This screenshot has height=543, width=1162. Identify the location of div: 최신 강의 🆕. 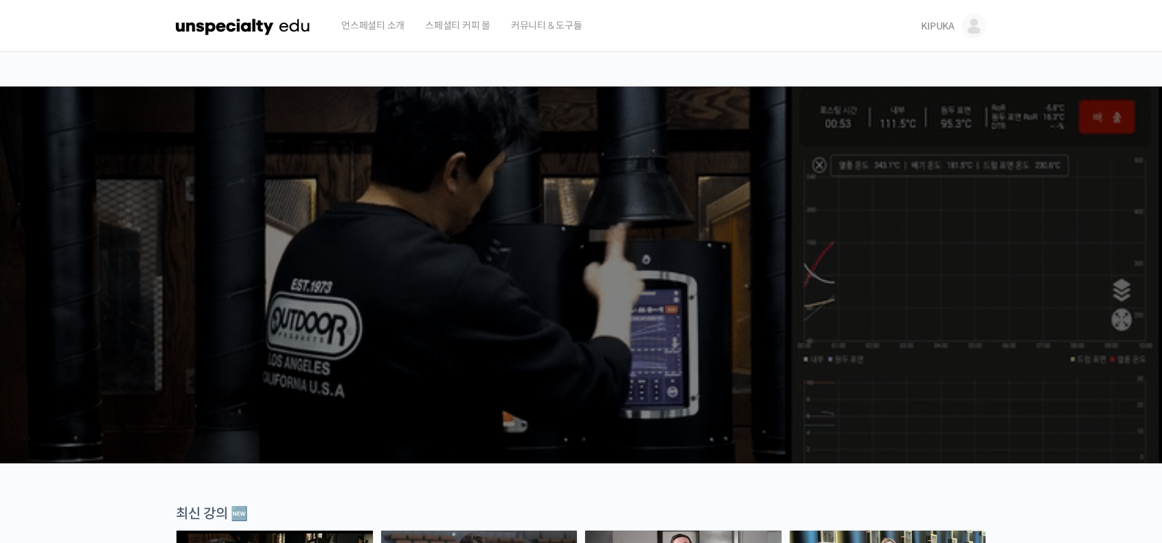
(581, 514).